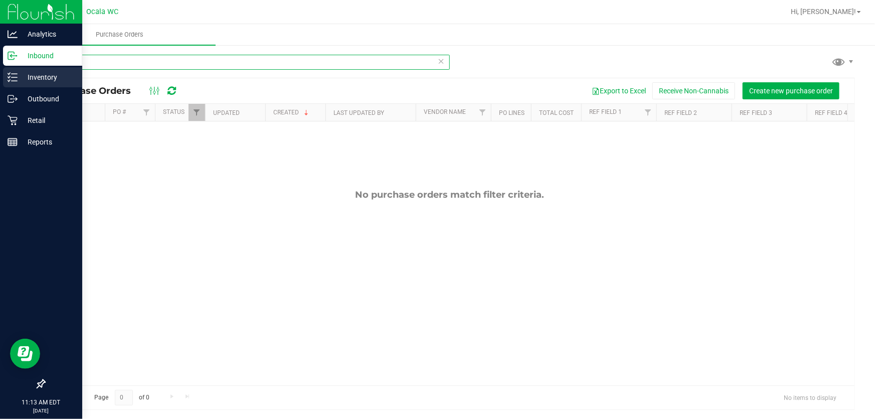 The height and width of the screenshot is (419, 875). Describe the element at coordinates (441, 61) in the screenshot. I see `span: Clear` at that location.